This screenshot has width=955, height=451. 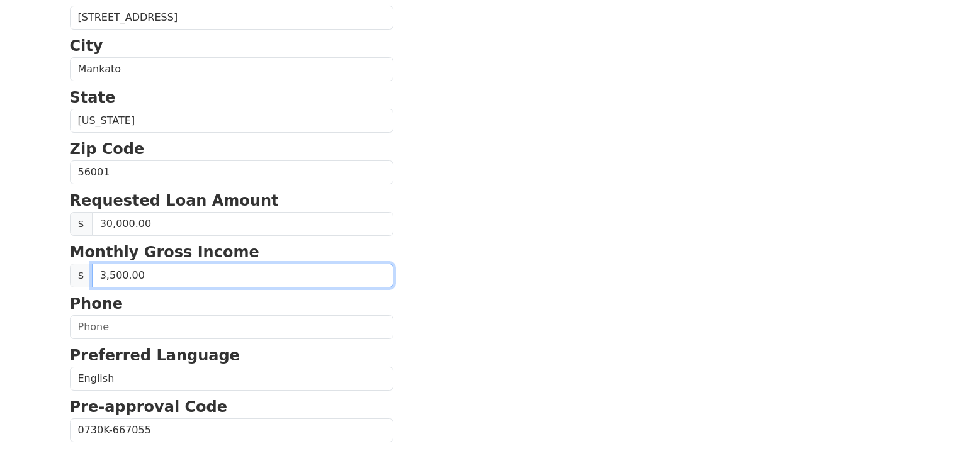 What do you see at coordinates (149, 407) in the screenshot?
I see `strong: Pre-approval Code` at bounding box center [149, 407].